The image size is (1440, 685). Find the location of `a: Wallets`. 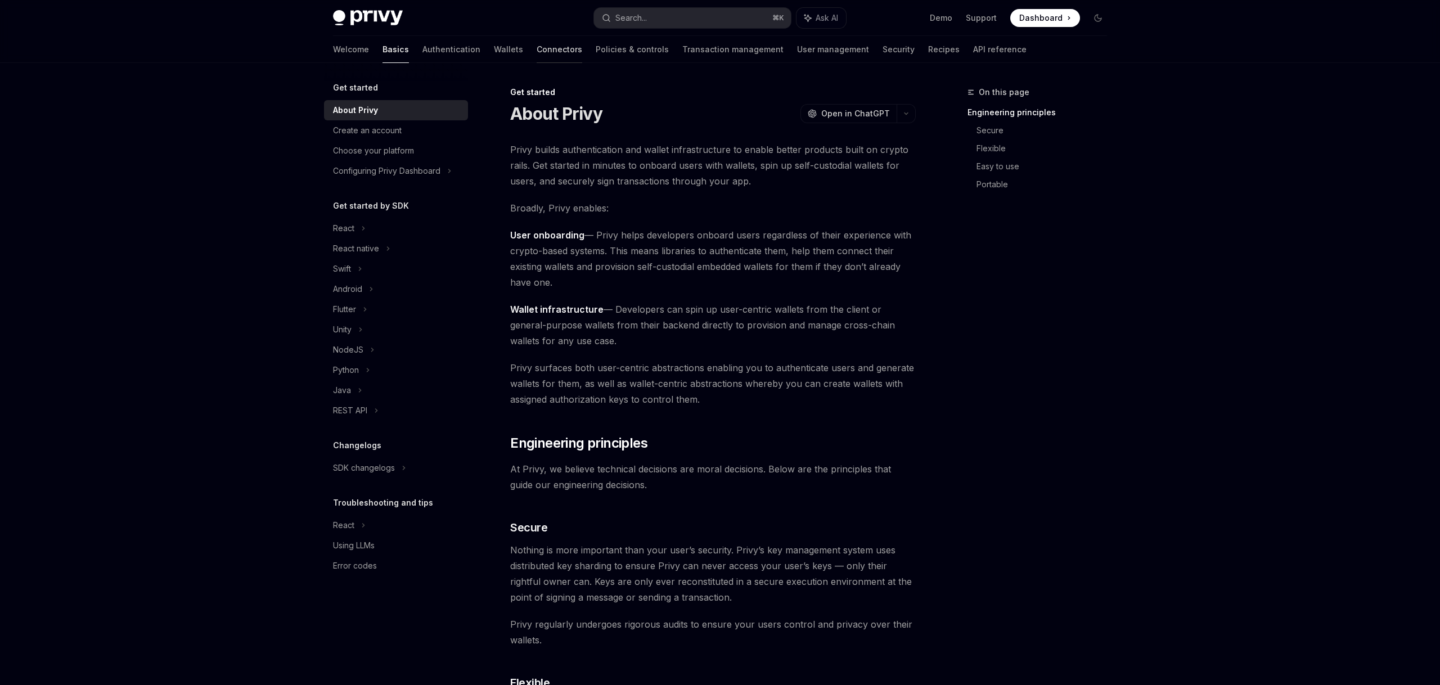

a: Wallets is located at coordinates (508, 49).